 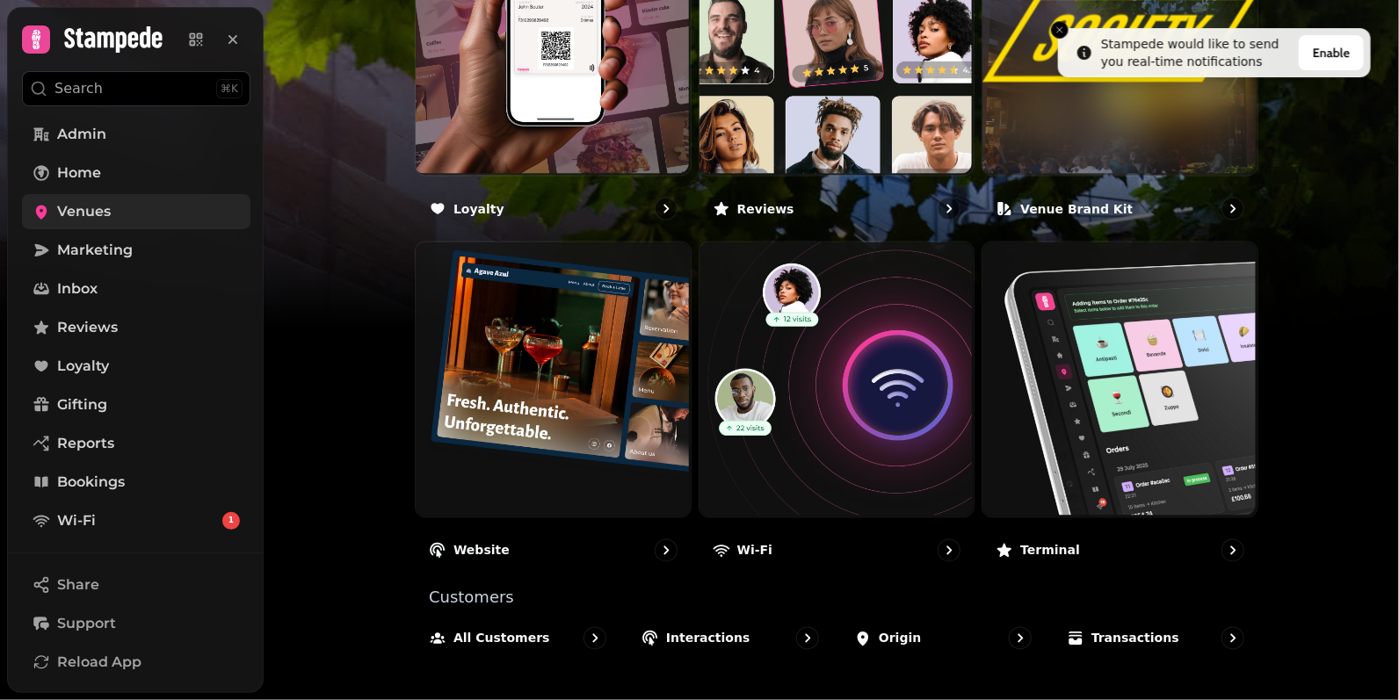 I want to click on span: Gifting, so click(x=82, y=405).